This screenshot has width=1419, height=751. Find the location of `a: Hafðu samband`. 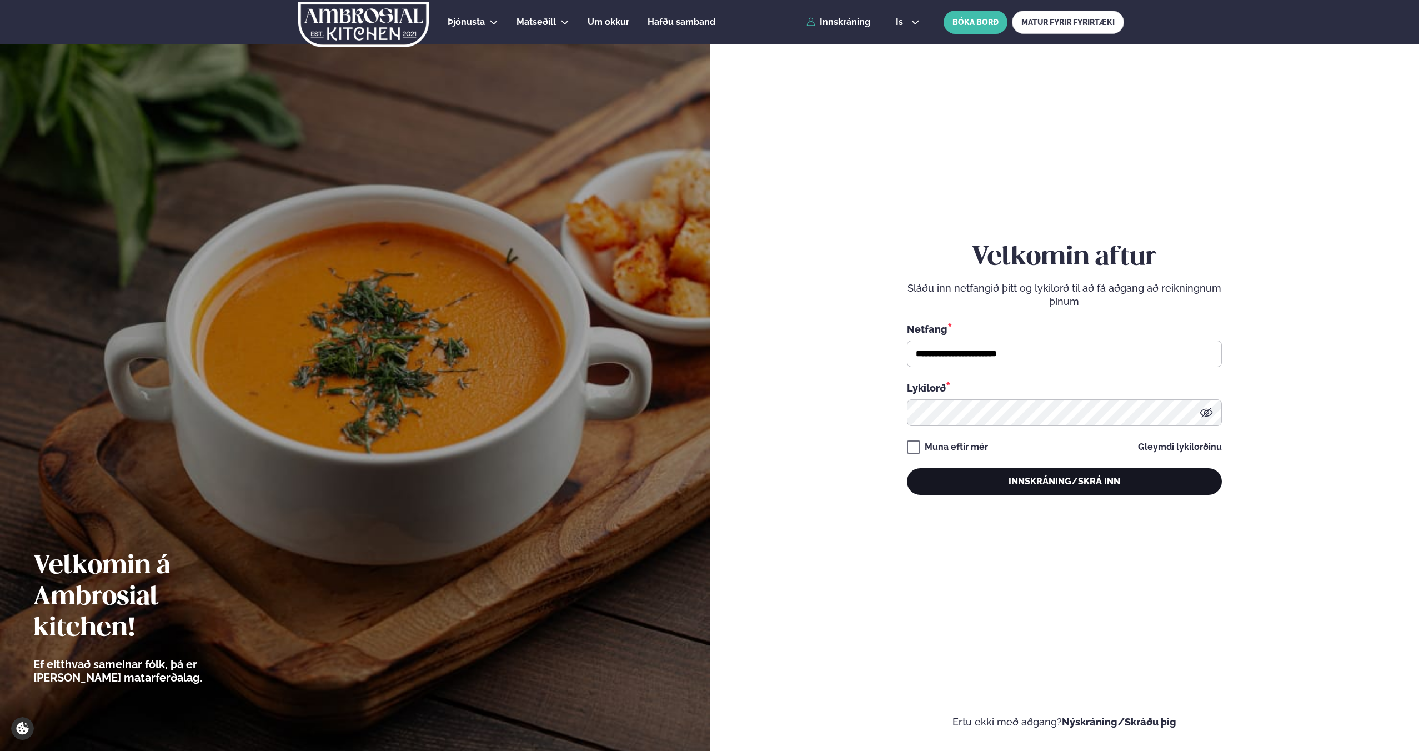

a: Hafðu samband is located at coordinates (681, 22).